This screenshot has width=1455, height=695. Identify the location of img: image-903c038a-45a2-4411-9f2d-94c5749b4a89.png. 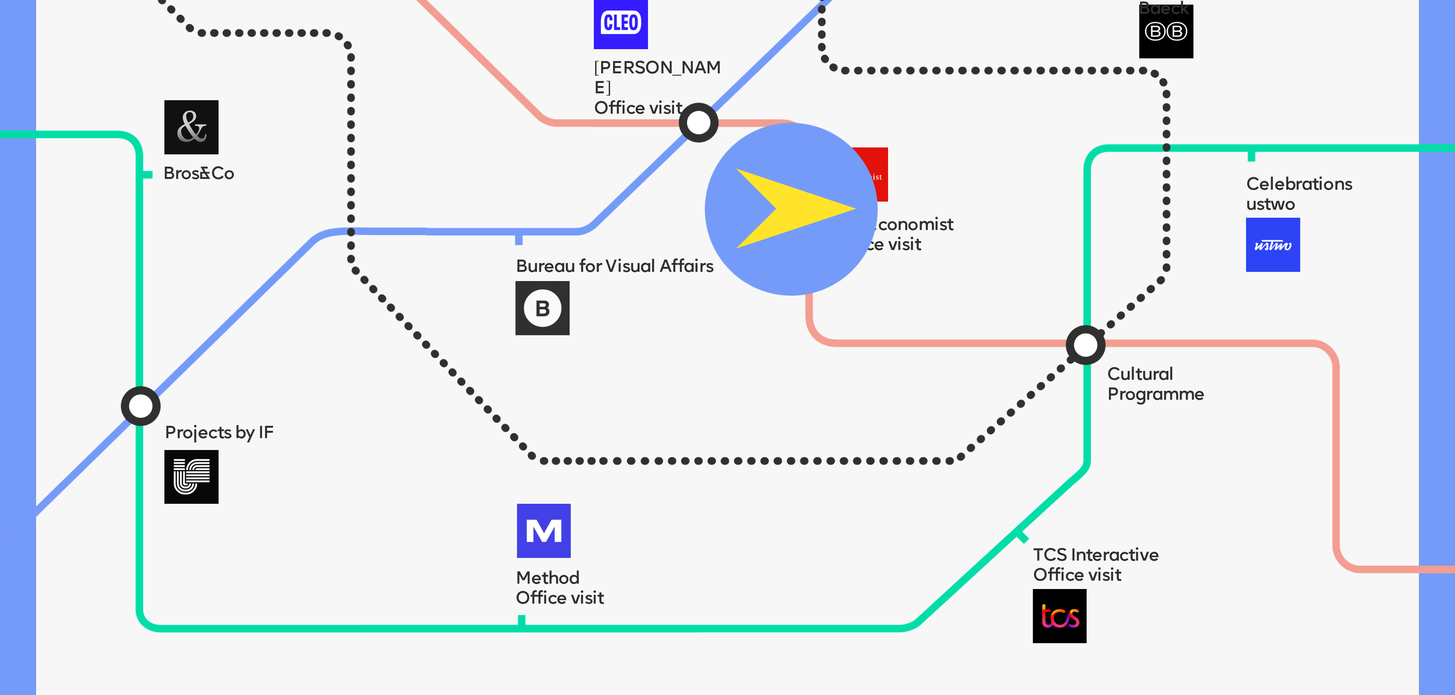
(791, 209).